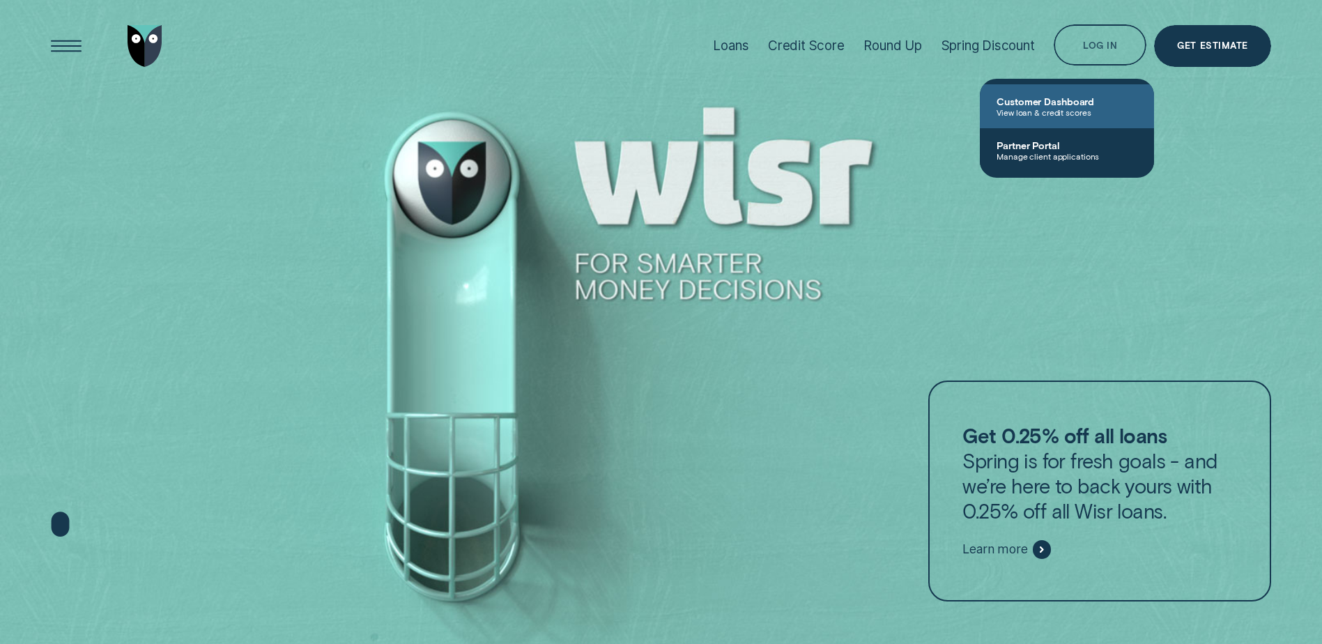 This screenshot has height=644, width=1322. I want to click on div: Spring Discount, so click(988, 45).